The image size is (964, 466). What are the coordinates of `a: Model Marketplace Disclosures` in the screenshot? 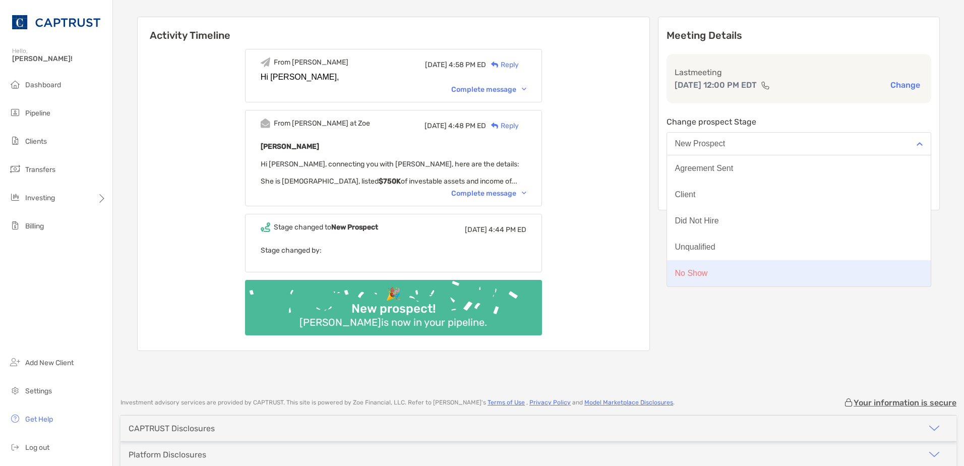 It's located at (629, 402).